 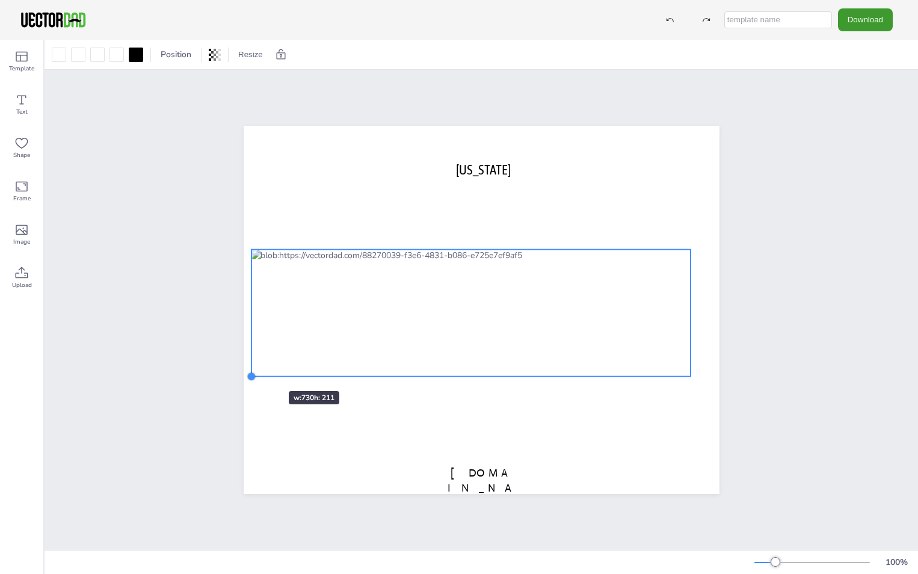 I want to click on span: Frame, so click(x=22, y=198).